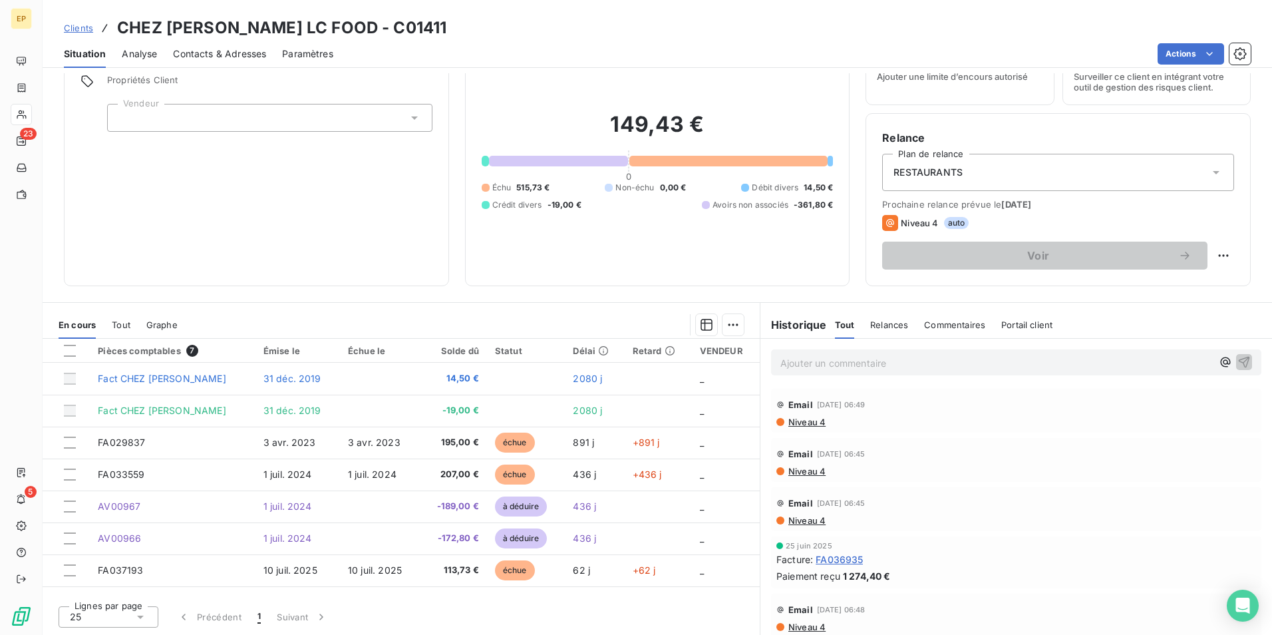  Describe the element at coordinates (955, 325) in the screenshot. I see `span: Commentaires` at that location.